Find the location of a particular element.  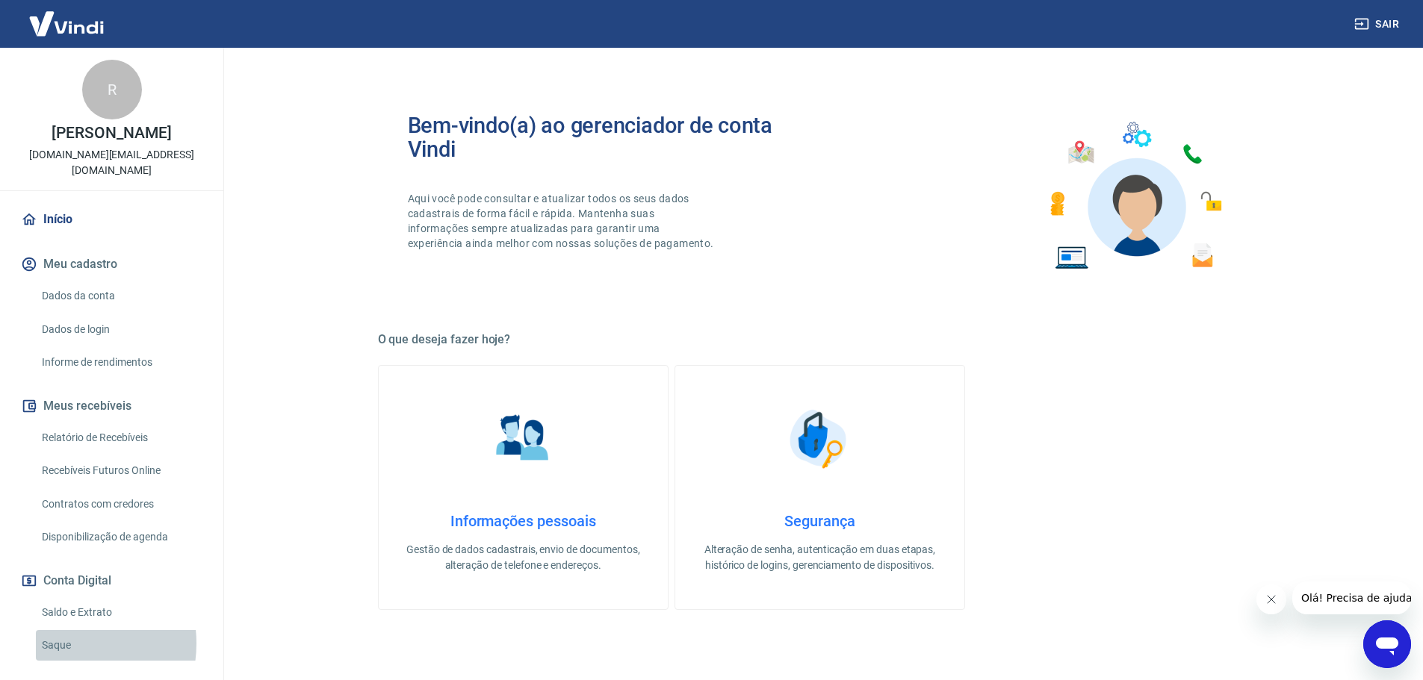

a: Saldo e Extrato is located at coordinates (120, 612).